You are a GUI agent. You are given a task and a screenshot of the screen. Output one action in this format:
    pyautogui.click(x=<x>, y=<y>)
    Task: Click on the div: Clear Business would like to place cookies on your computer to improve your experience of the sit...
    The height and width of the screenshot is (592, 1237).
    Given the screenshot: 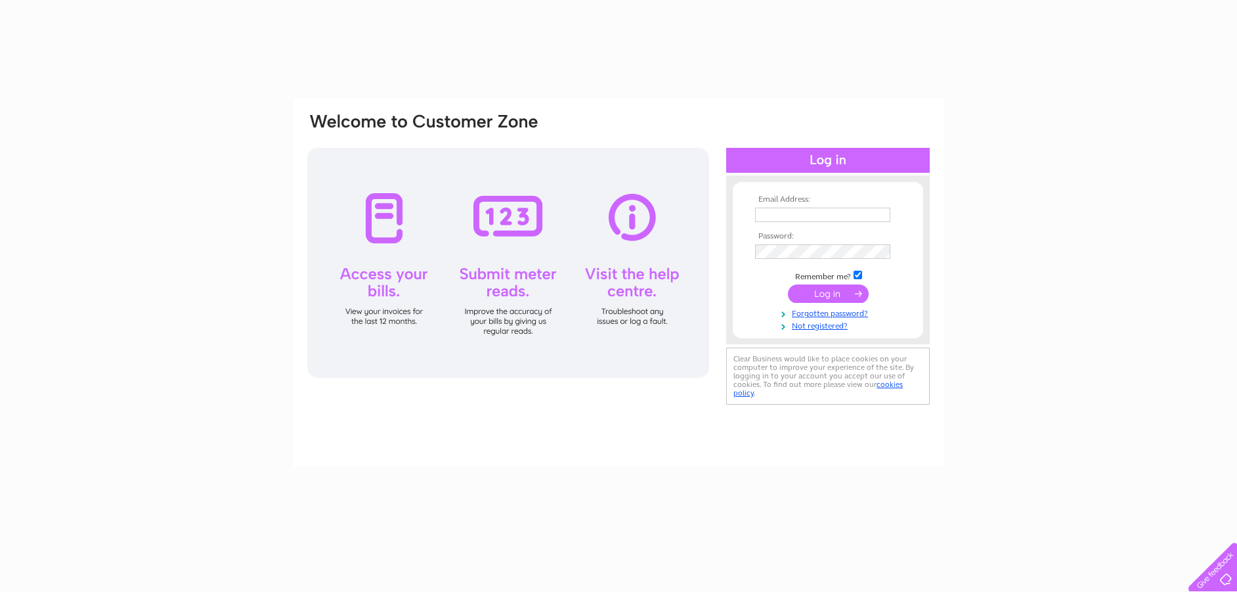 What is the action you would take?
    pyautogui.click(x=828, y=376)
    